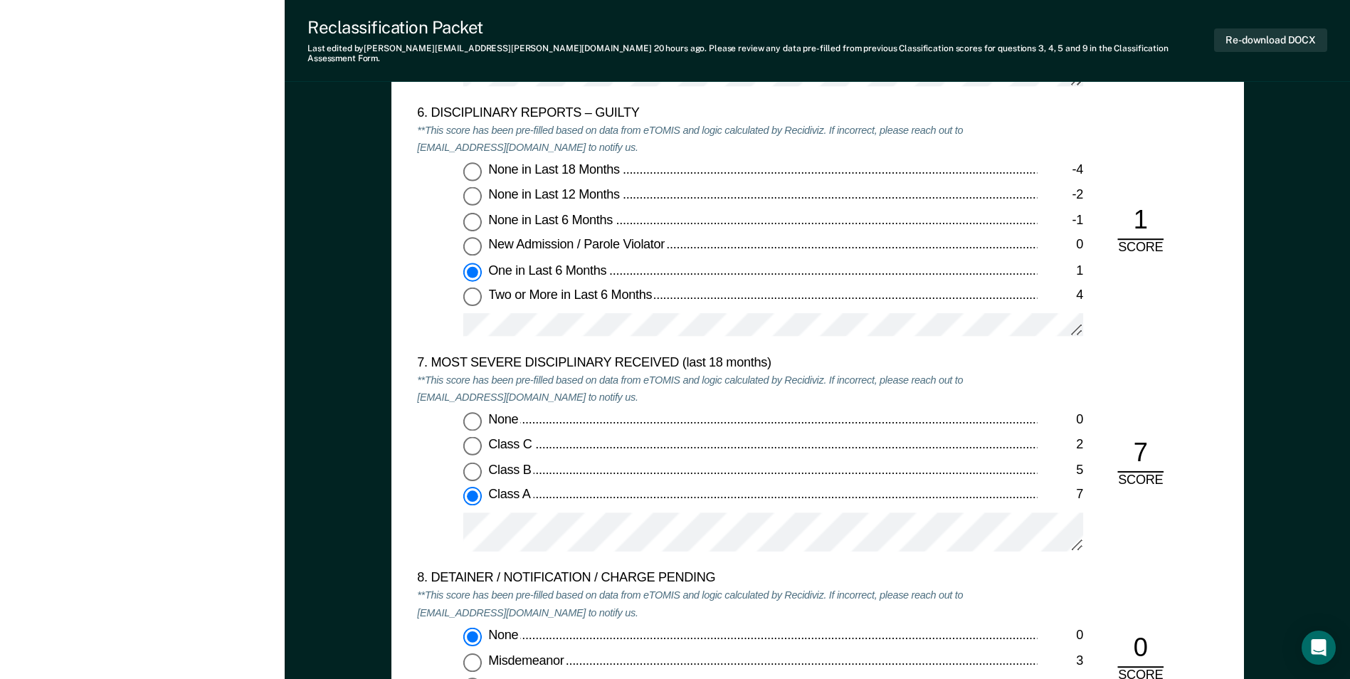 The height and width of the screenshot is (679, 1350). What do you see at coordinates (680, 48) in the screenshot?
I see `span: 20 hours ago` at bounding box center [680, 48].